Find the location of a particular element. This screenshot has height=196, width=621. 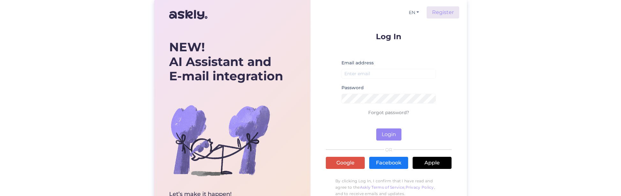

a: Facebook is located at coordinates (388, 163).